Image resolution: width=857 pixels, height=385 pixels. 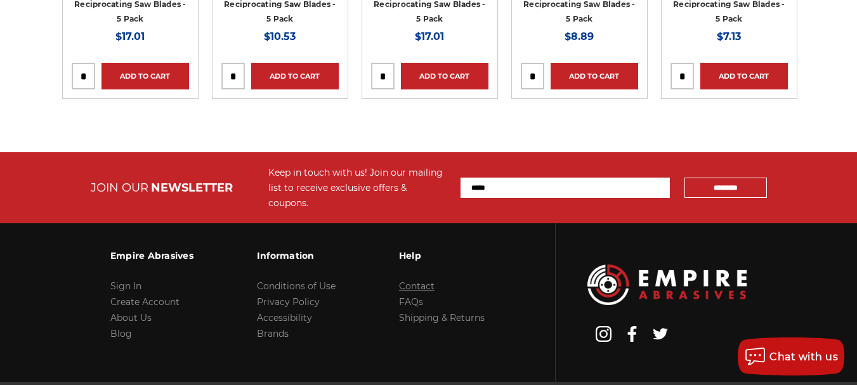 I want to click on a: Privacy Policy, so click(x=288, y=302).